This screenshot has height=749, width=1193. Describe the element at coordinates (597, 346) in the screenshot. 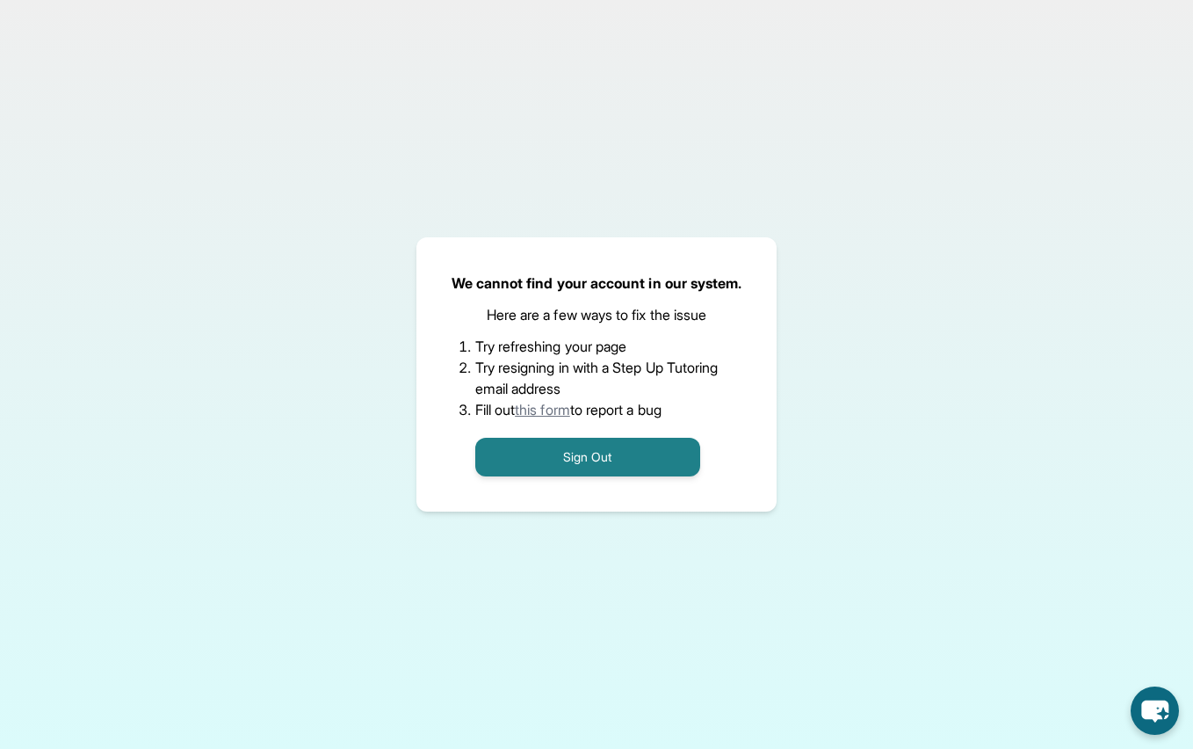

I see `li: Try refreshing your page` at that location.